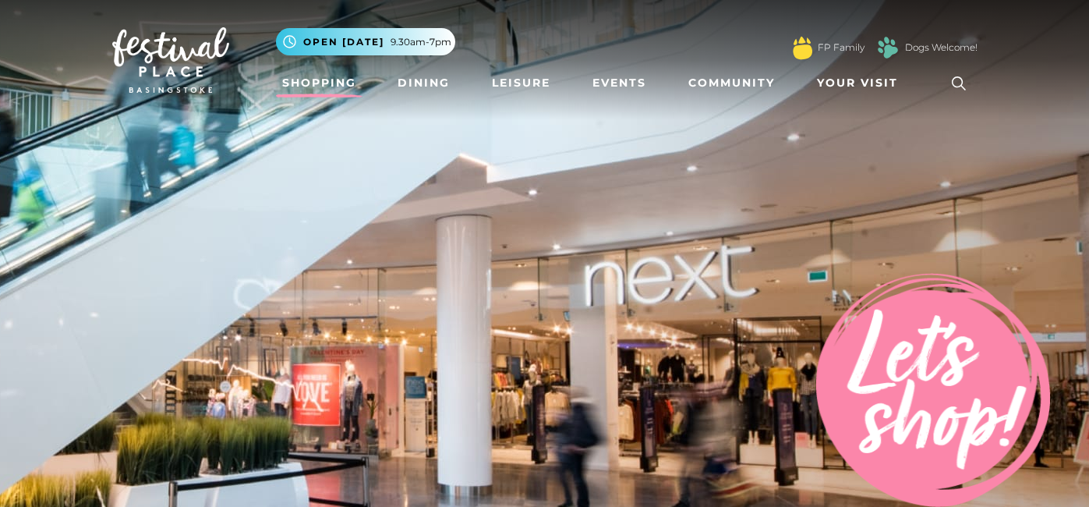  What do you see at coordinates (619, 83) in the screenshot?
I see `a: Events` at bounding box center [619, 83].